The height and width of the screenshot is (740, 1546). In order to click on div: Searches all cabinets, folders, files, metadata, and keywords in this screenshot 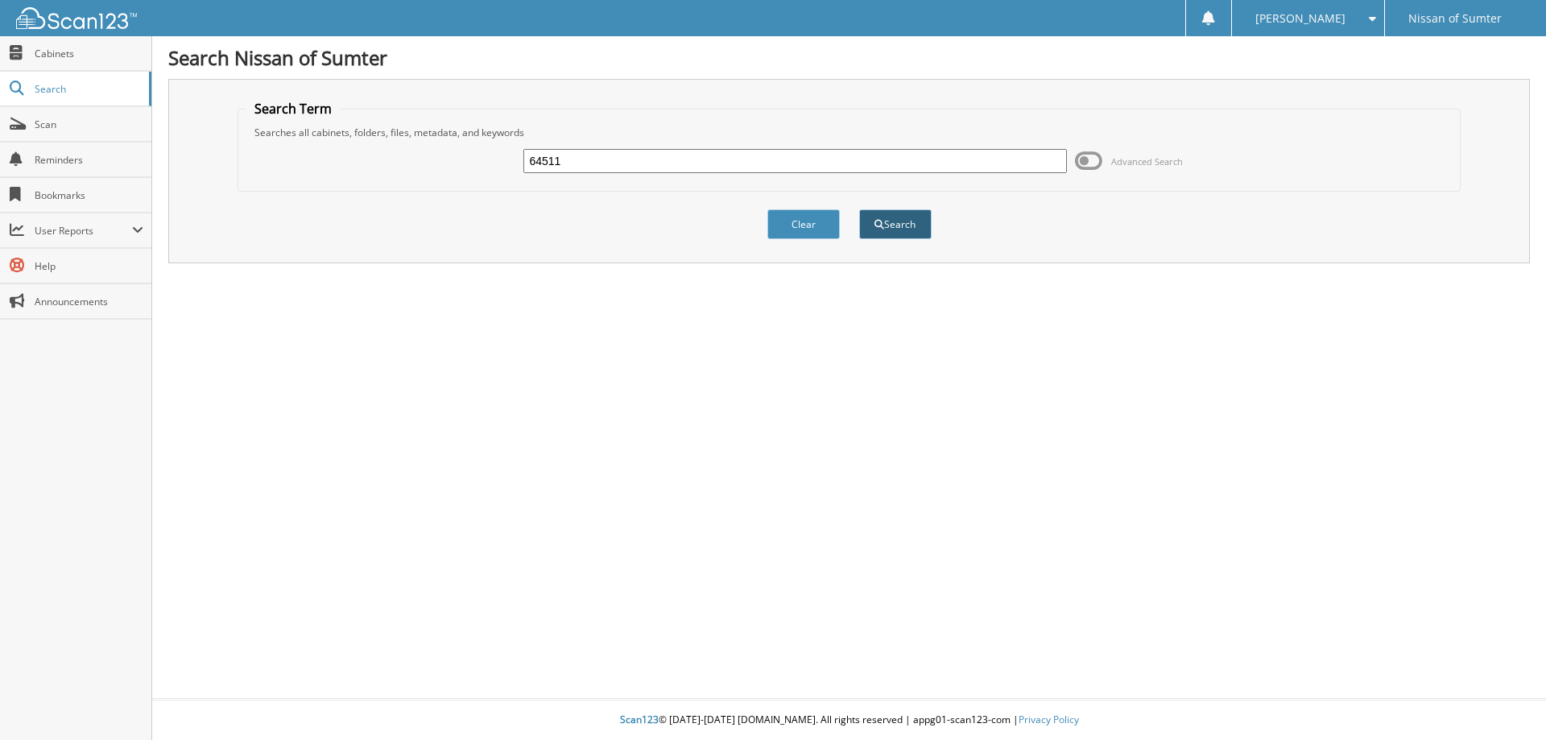, I will do `click(849, 132)`.